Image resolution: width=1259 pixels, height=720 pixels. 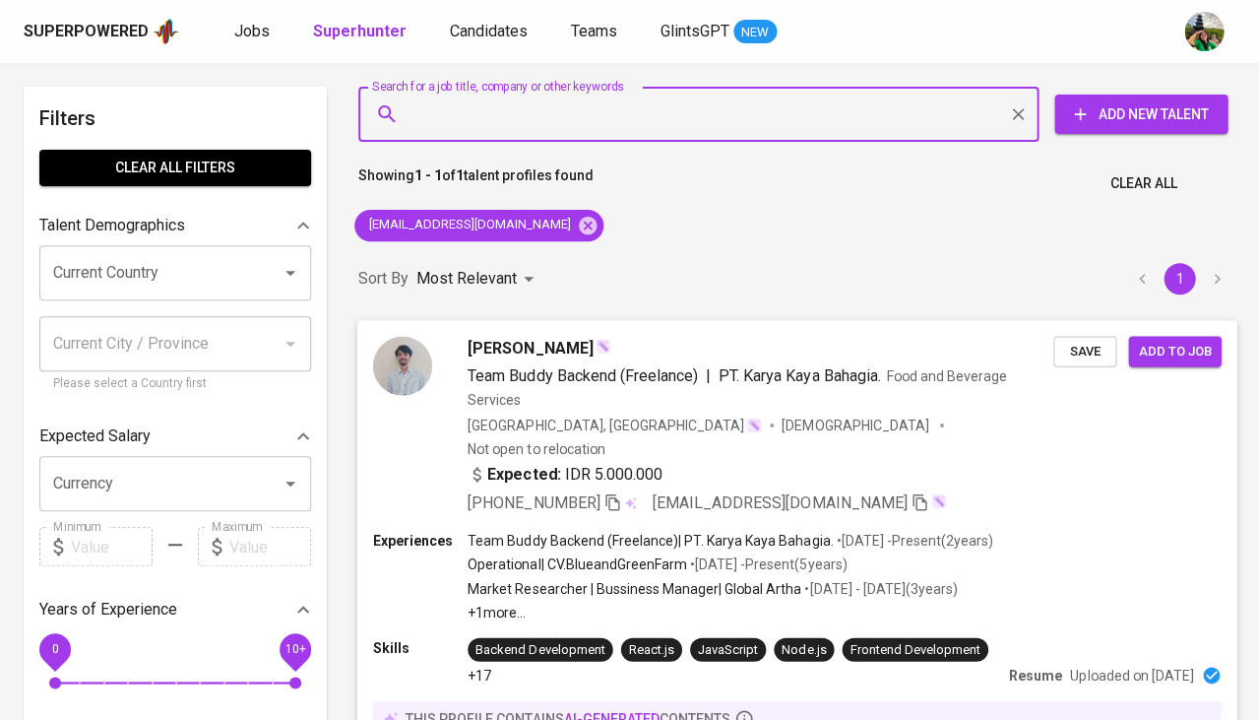 What do you see at coordinates (1174, 350) in the screenshot?
I see `span: Add to job` at bounding box center [1174, 350].